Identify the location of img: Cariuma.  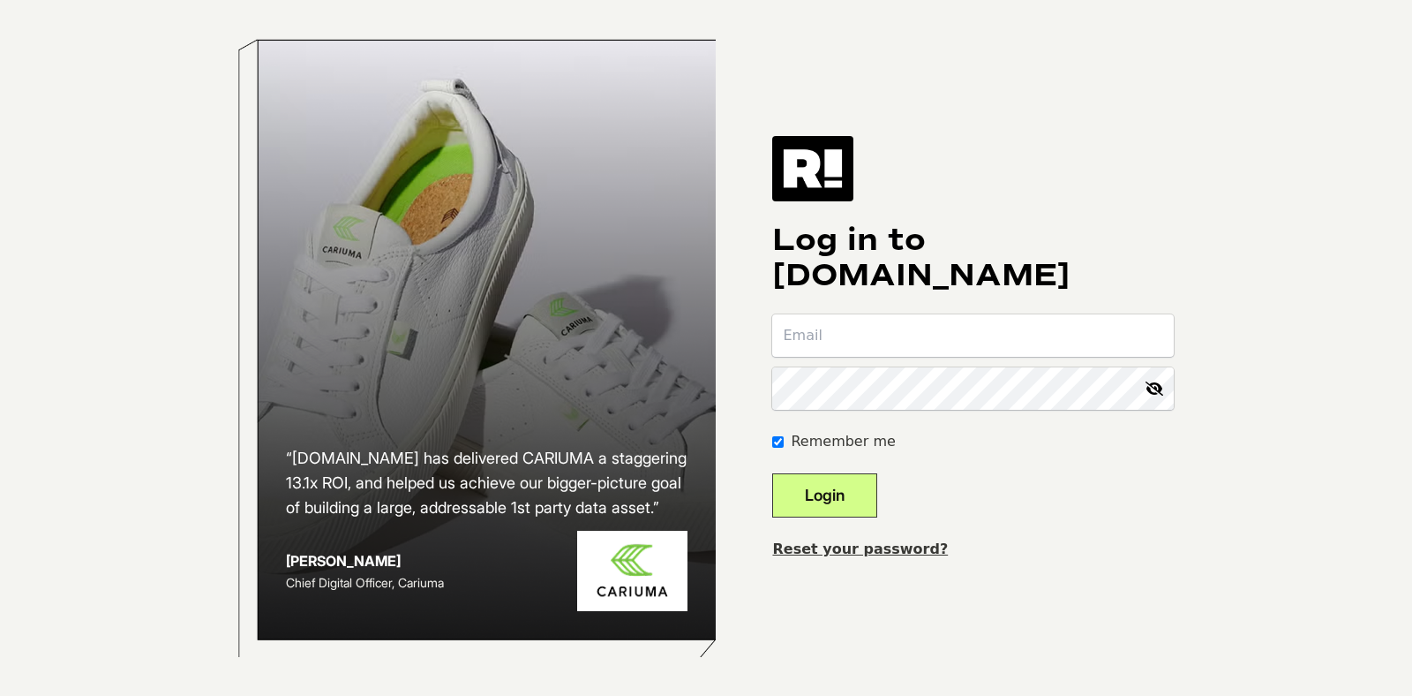
(632, 570).